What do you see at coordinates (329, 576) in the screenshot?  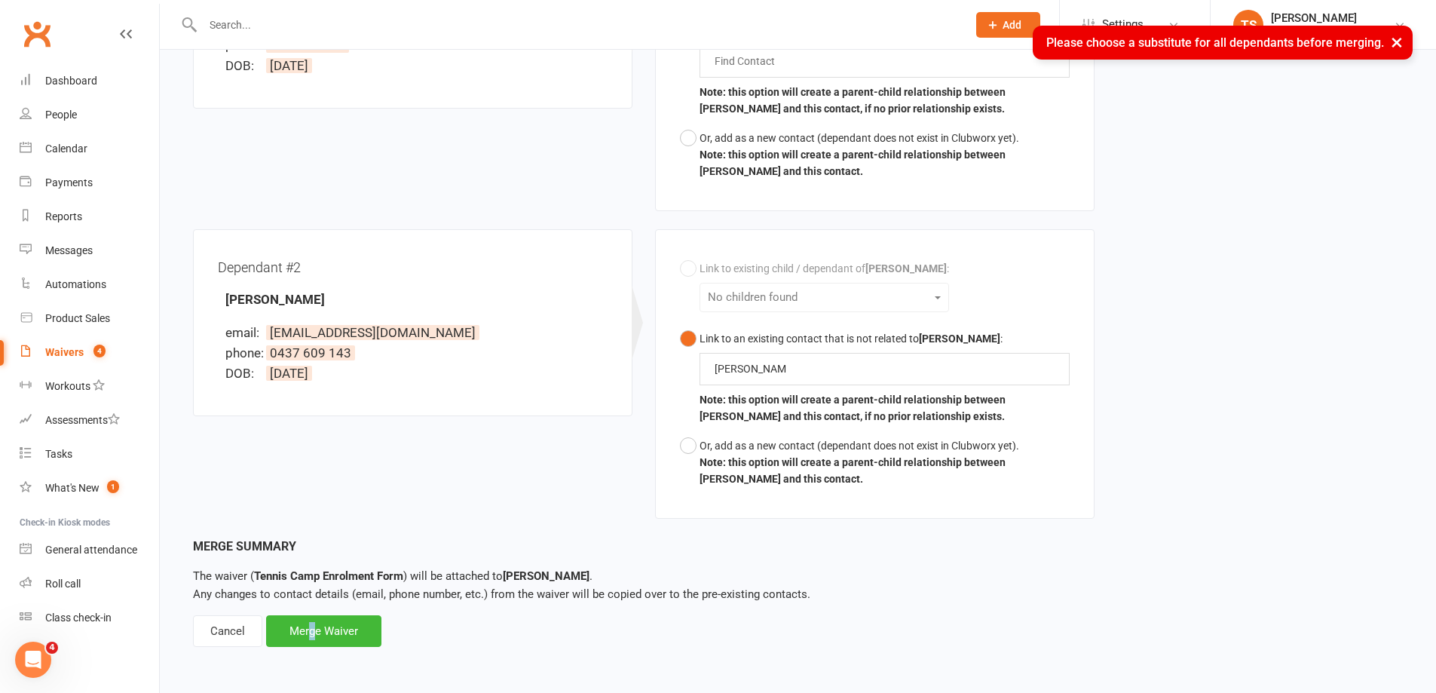 I see `strong: Tennis Camp Enrolment Form` at bounding box center [329, 576].